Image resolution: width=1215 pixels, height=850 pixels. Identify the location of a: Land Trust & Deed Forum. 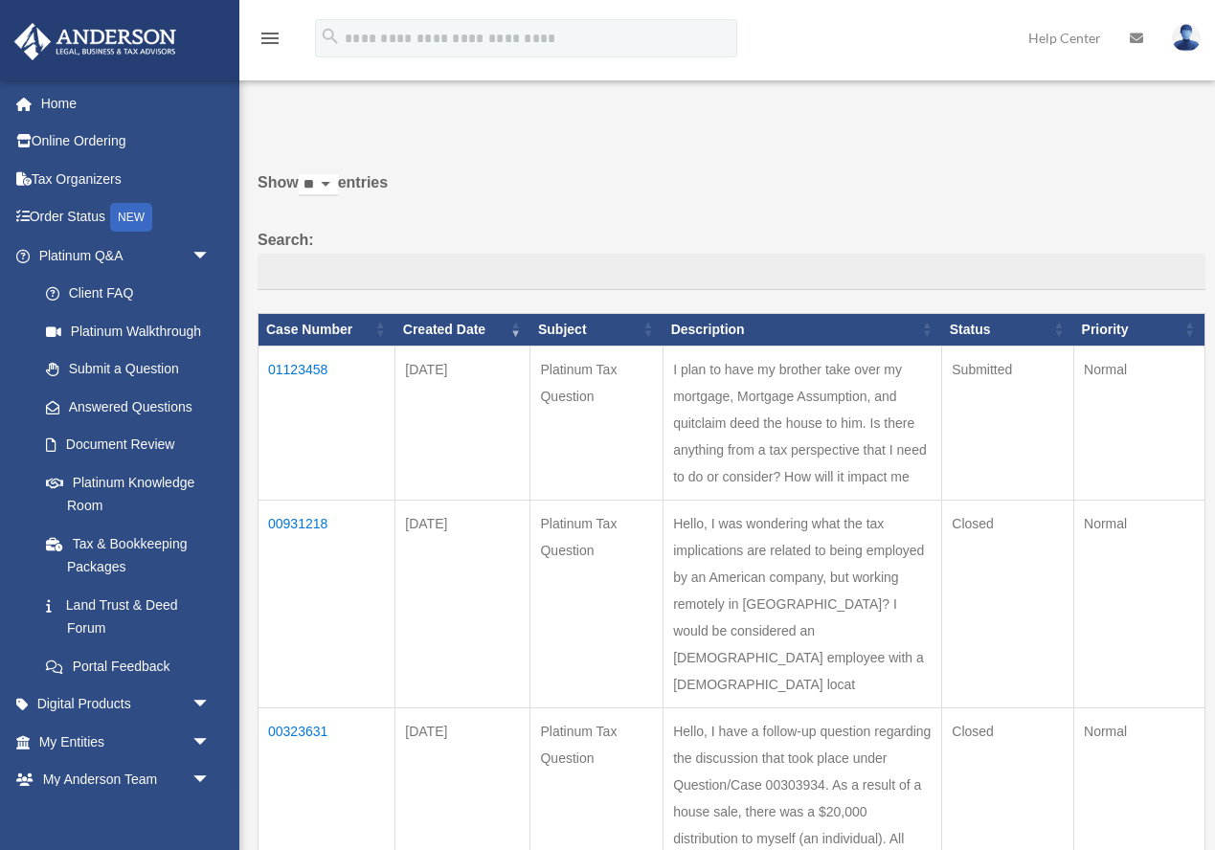
(128, 617).